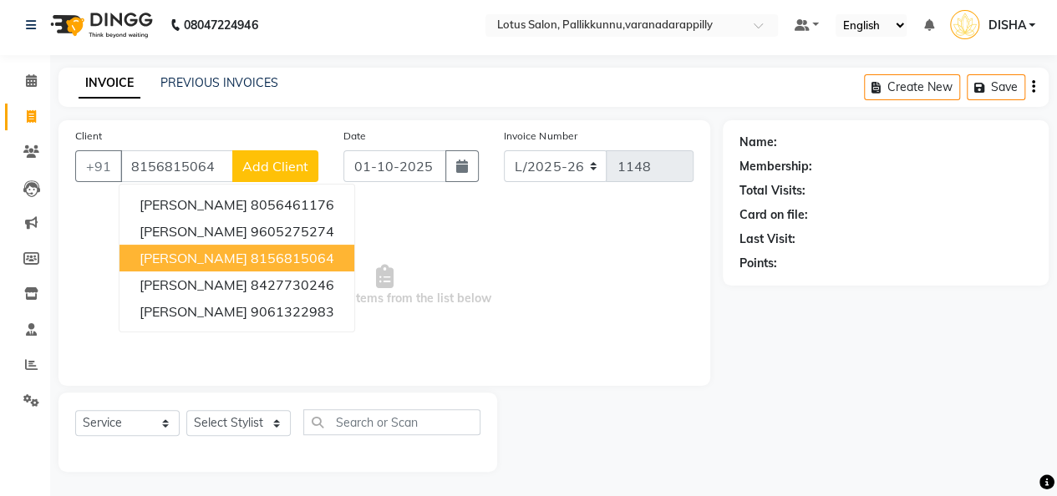 The width and height of the screenshot is (1057, 496). Describe the element at coordinates (772, 190) in the screenshot. I see `div: Total Visits:` at that location.